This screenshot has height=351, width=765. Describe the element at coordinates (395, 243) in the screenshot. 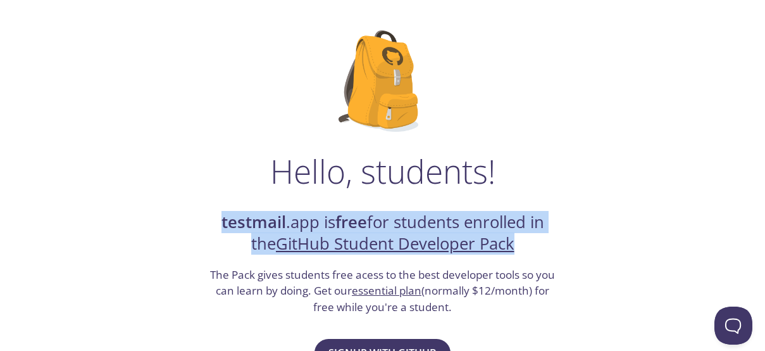

I see `a: GitHub Student Developer Pack` at that location.